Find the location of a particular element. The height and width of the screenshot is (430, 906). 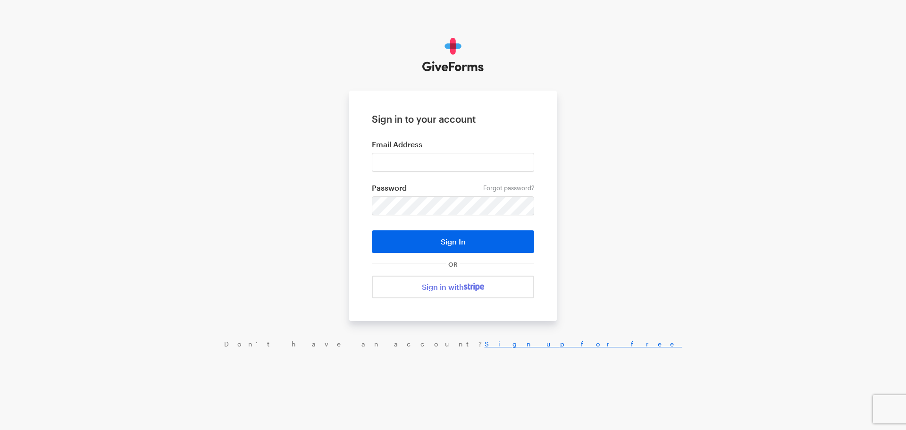

label: Password is located at coordinates (453, 188).